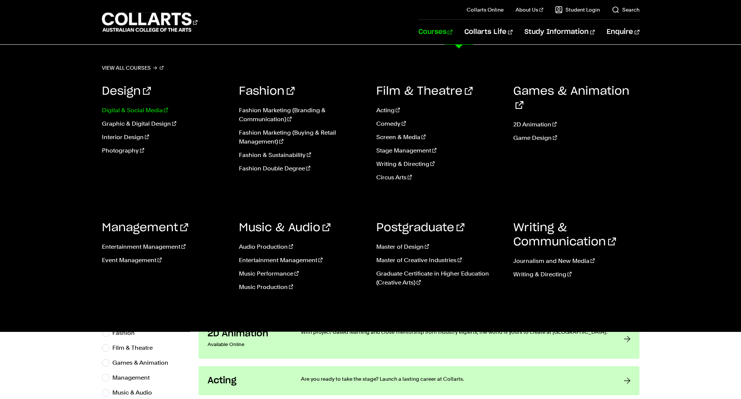 This screenshot has width=741, height=399. Describe the element at coordinates (485, 10) in the screenshot. I see `a: Collarts Online` at that location.